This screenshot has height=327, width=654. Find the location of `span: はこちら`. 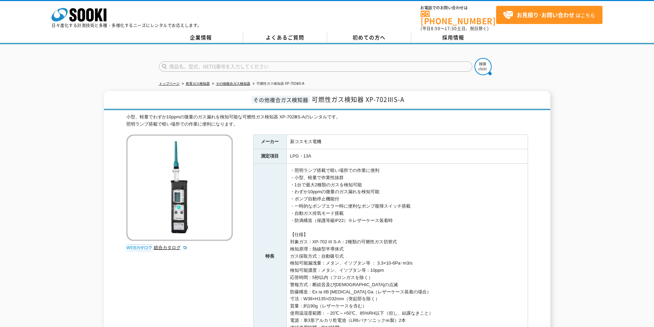

span: はこちら is located at coordinates (549, 15).